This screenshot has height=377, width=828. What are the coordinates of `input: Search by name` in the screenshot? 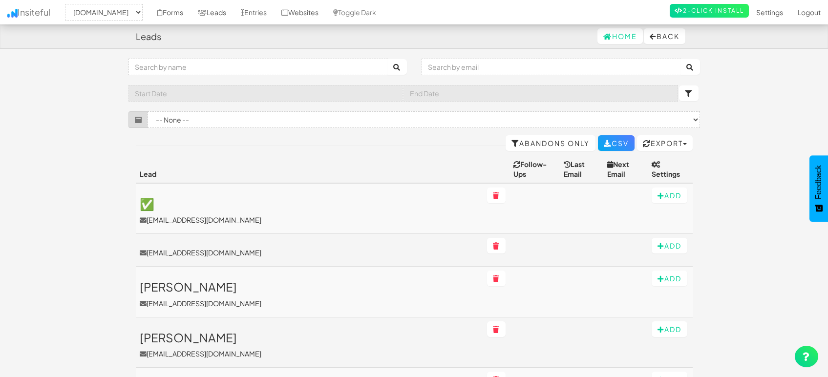 It's located at (258, 67).